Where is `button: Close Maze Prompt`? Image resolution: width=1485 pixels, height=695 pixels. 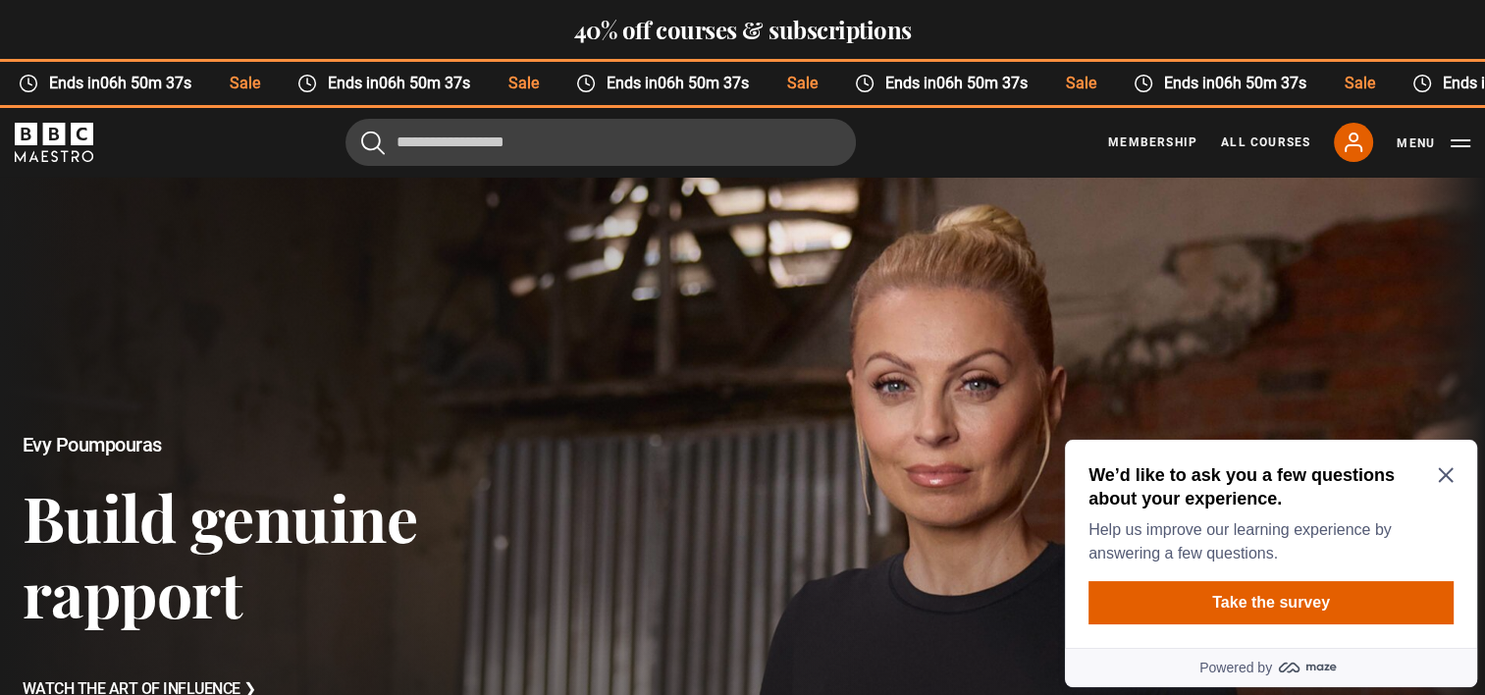 button: Close Maze Prompt is located at coordinates (389, 43).